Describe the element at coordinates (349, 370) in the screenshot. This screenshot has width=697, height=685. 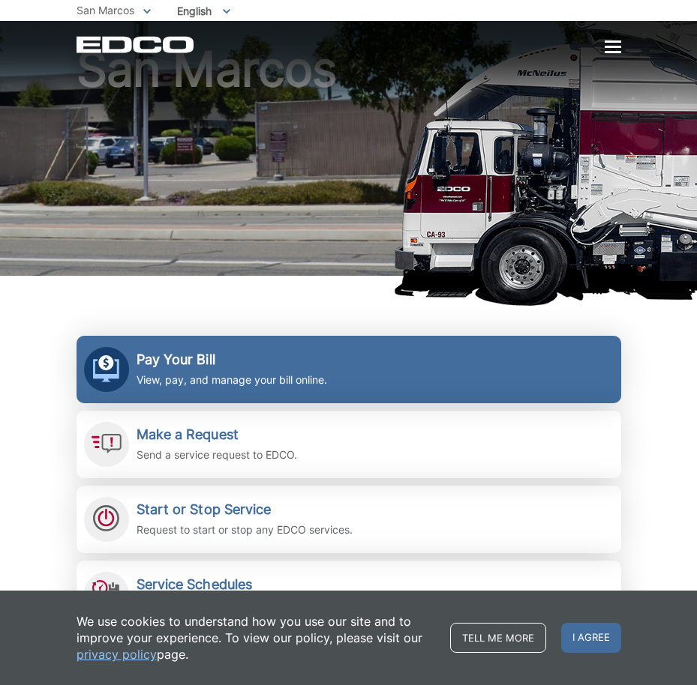
I see `a: Pay Your Bill View, pay, and manage your bill online.` at that location.